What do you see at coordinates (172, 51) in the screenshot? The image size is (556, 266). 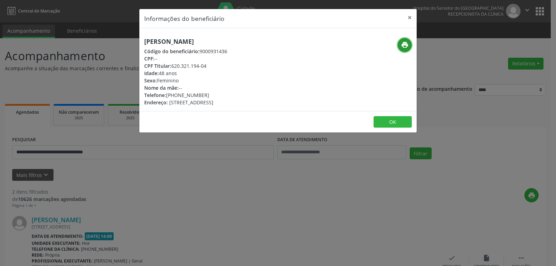 I see `span: Código do beneficiário:` at bounding box center [172, 51].